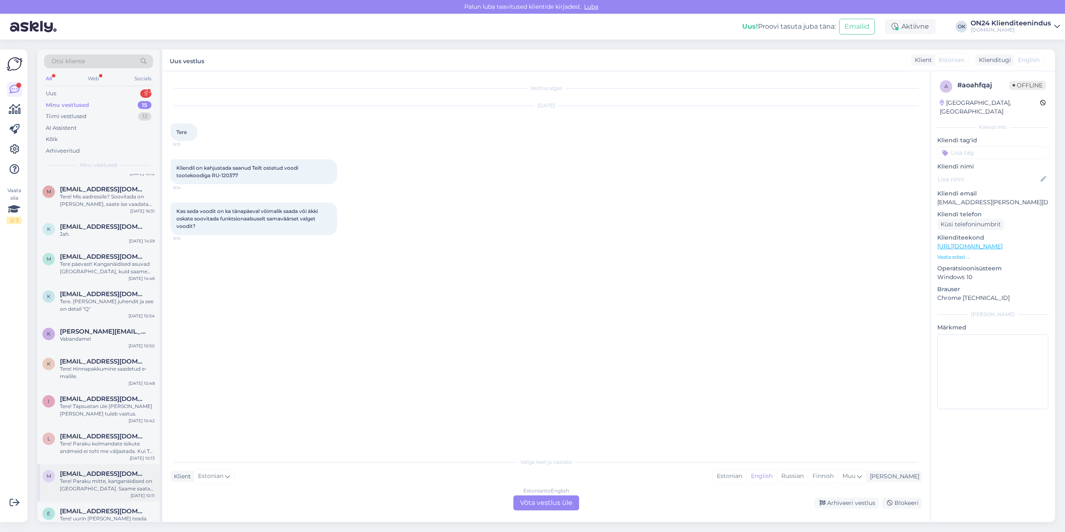 Image resolution: width=1065 pixels, height=532 pixels. Describe the element at coordinates (103, 332) in the screenshot. I see `span: kerlin.vikat@gmail.com` at that location.